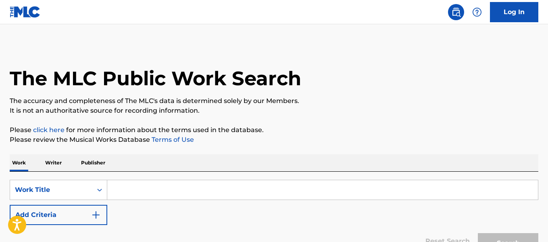 Image resolution: width=548 pixels, height=242 pixels. Describe the element at coordinates (456, 12) in the screenshot. I see `img: search` at that location.